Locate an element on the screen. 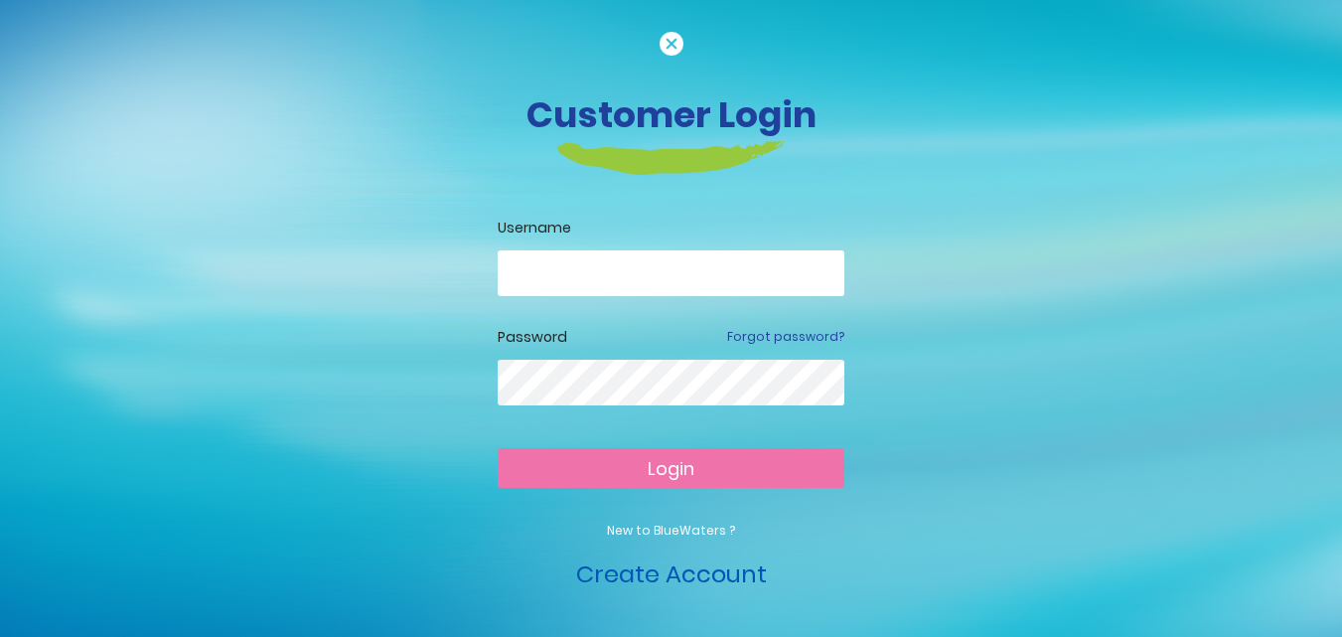  button: Login is located at coordinates (670, 468).